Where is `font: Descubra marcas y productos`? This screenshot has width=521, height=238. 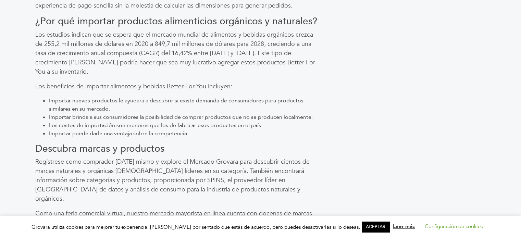 font: Descubra marcas y productos is located at coordinates (100, 149).